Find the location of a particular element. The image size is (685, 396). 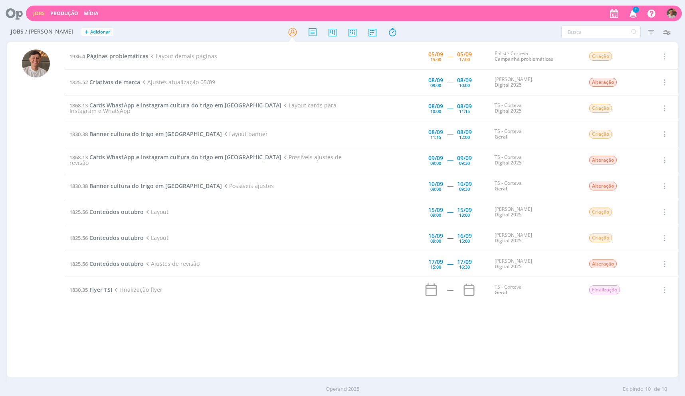

input: Busca is located at coordinates (601, 32).